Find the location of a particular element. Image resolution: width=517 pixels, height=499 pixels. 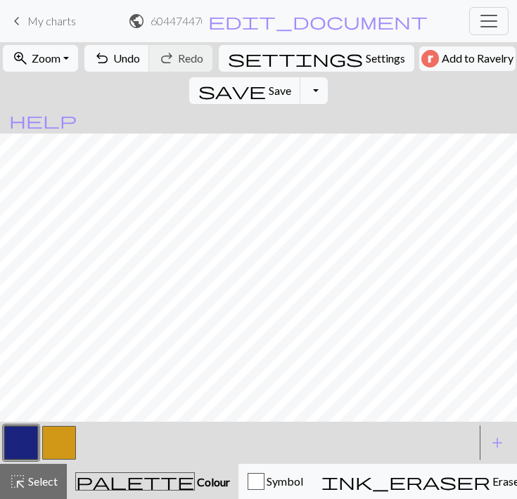

span: save is located at coordinates (232, 91).